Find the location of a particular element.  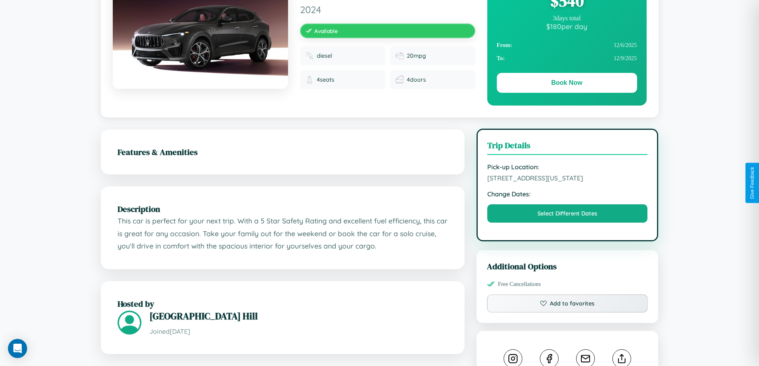

div: Give Feedback is located at coordinates (752, 183).